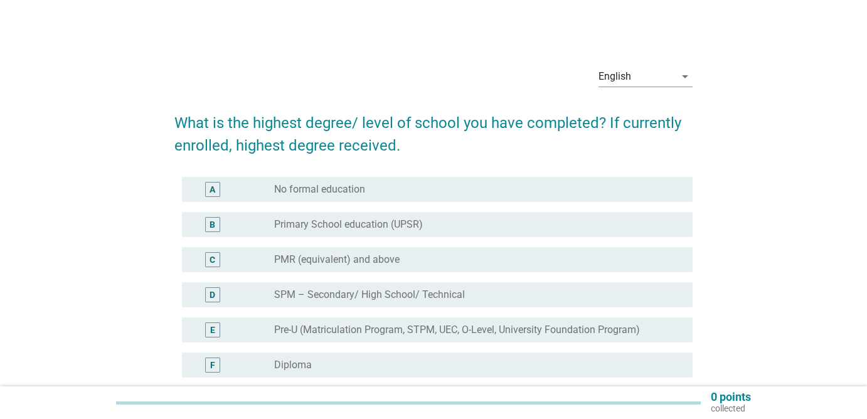  Describe the element at coordinates (457, 330) in the screenshot. I see `label: Pre-U (Matriculation Program, STPM, UEC, O-Level, University Foundation Program)` at that location.